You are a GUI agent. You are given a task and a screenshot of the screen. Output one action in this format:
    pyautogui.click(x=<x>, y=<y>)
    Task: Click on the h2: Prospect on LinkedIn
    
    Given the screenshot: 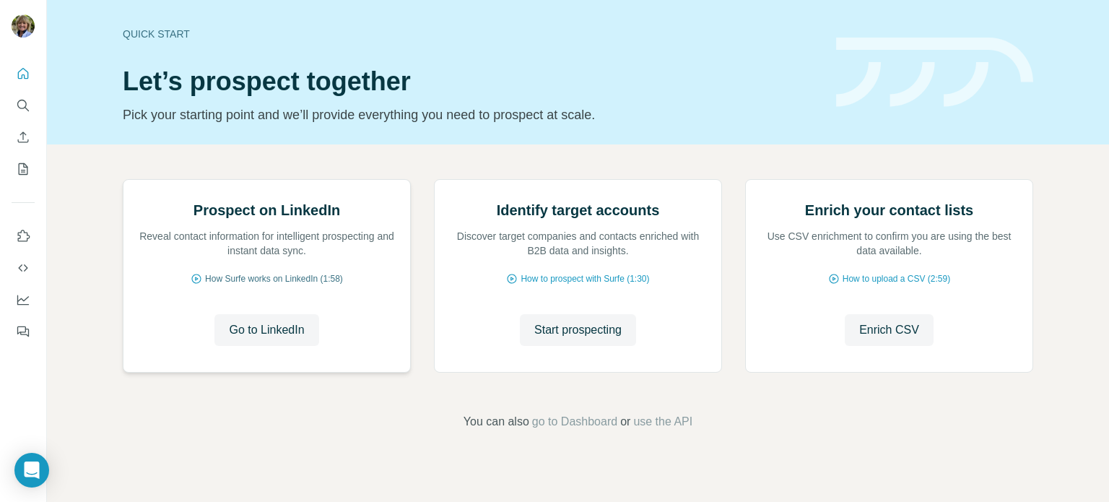 What is the action you would take?
    pyautogui.click(x=266, y=210)
    